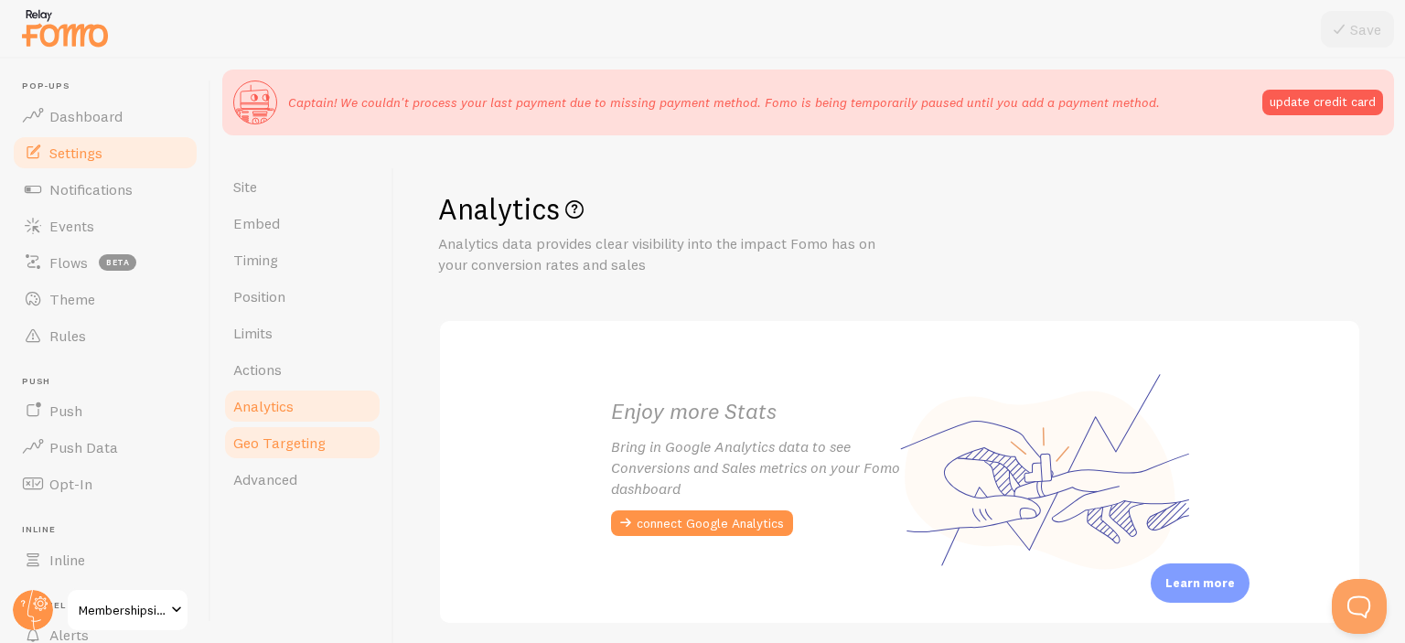  Describe the element at coordinates (256, 223) in the screenshot. I see `span: Embed` at that location.